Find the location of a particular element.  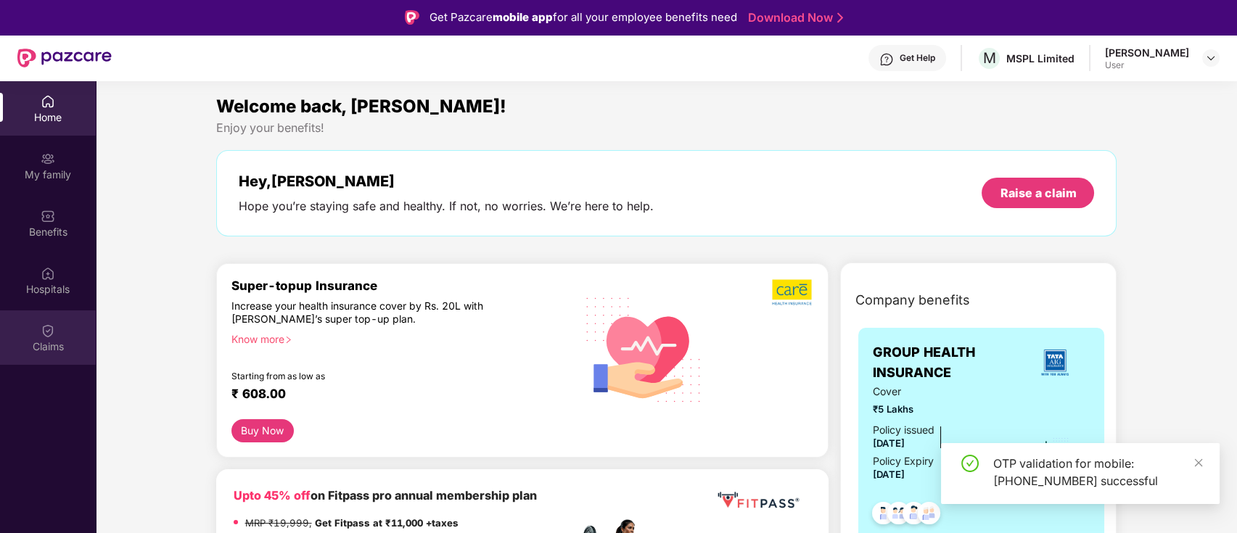

div: Hope you’re staying safe and healthy. If not, no worries. We’re here to help. is located at coordinates (446, 206).